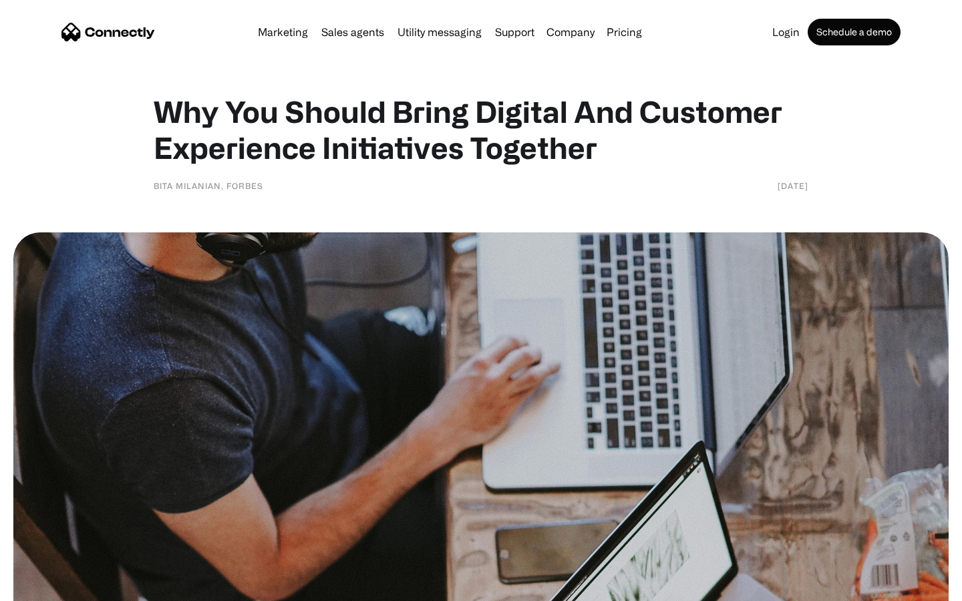 Image resolution: width=962 pixels, height=601 pixels. What do you see at coordinates (208, 186) in the screenshot?
I see `div: Bita Milanian, Forbes` at bounding box center [208, 186].